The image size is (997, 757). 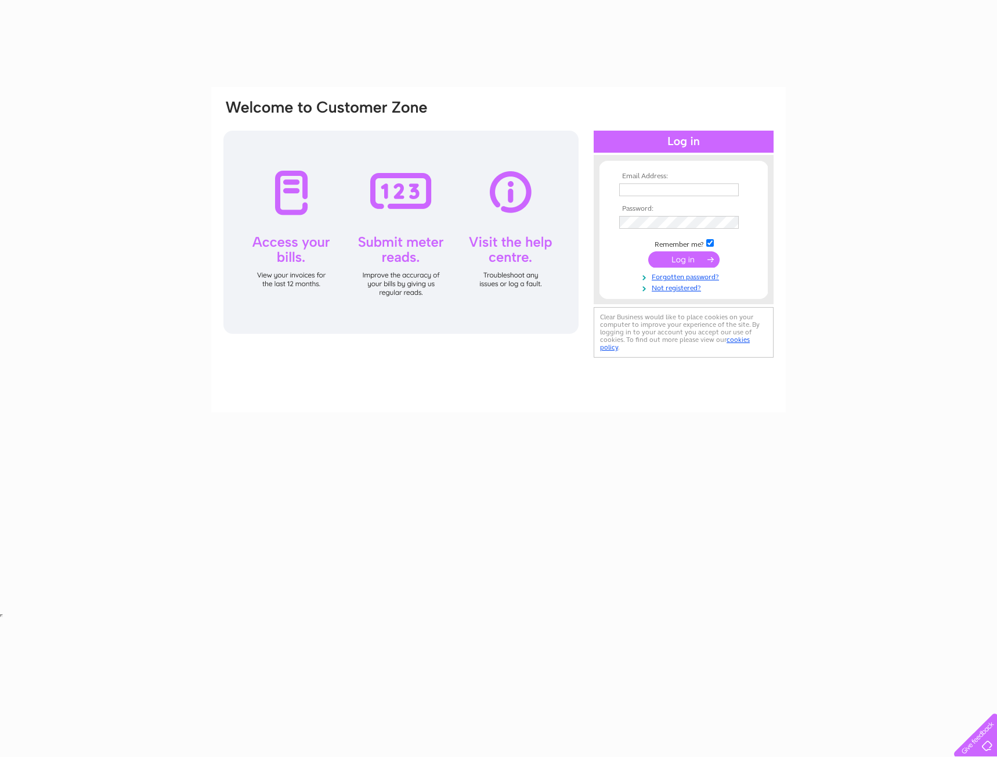 I want to click on td: Remember me?, so click(x=684, y=243).